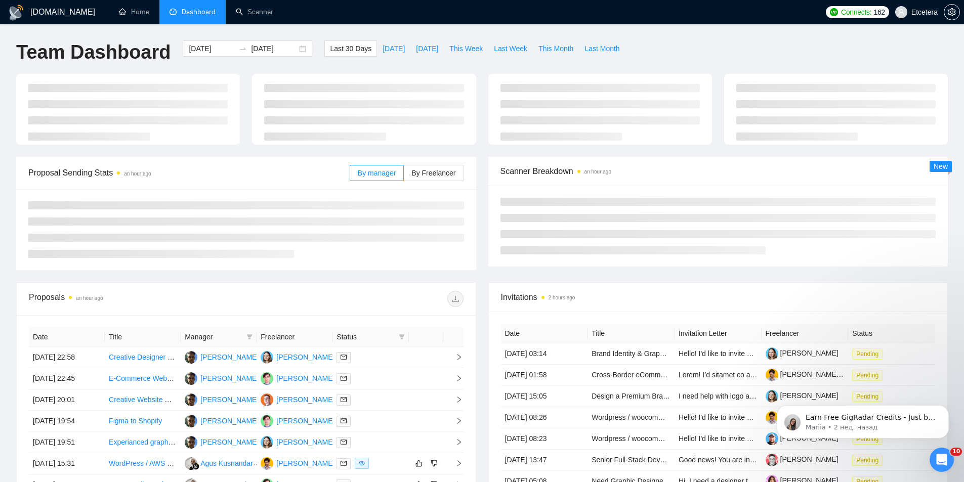 This screenshot has height=482, width=964. What do you see at coordinates (402, 337) in the screenshot?
I see `span: filter` at bounding box center [402, 337].